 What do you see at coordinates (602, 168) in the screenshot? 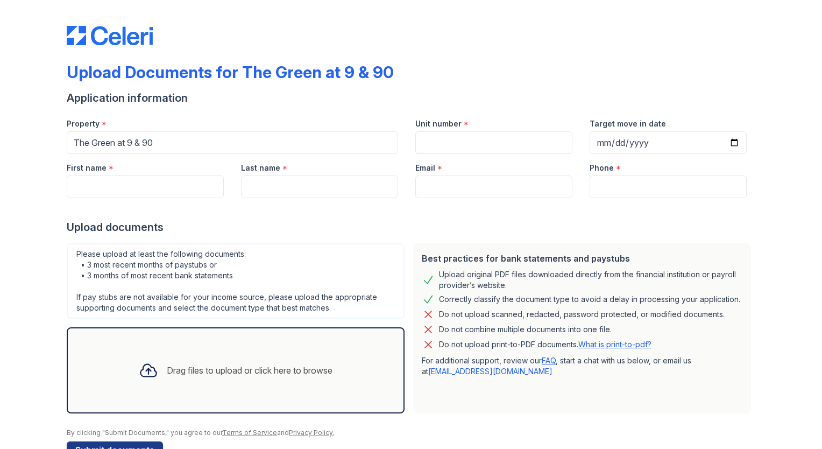
I see `label: Phone` at bounding box center [602, 168].